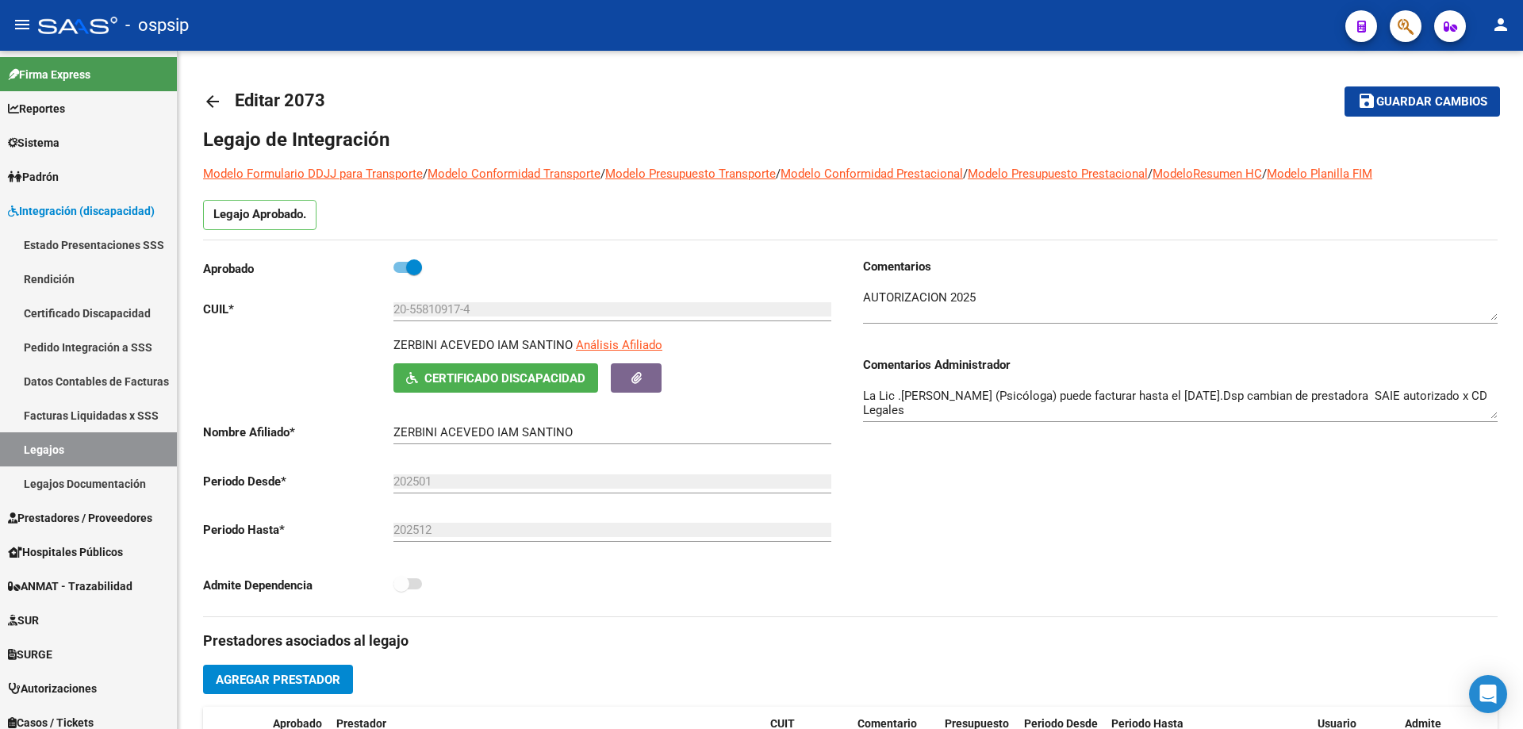 The image size is (1523, 729). Describe the element at coordinates (52, 688) in the screenshot. I see `span: Autorizaciones` at that location.